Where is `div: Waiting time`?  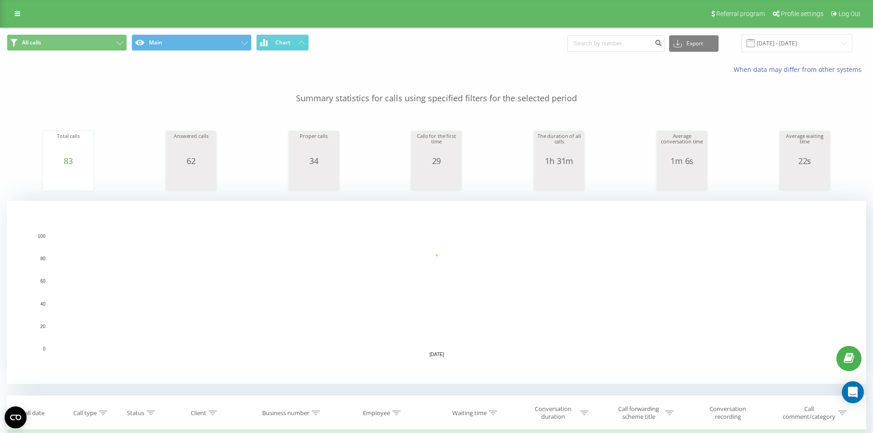
div: Waiting time is located at coordinates (469, 413).